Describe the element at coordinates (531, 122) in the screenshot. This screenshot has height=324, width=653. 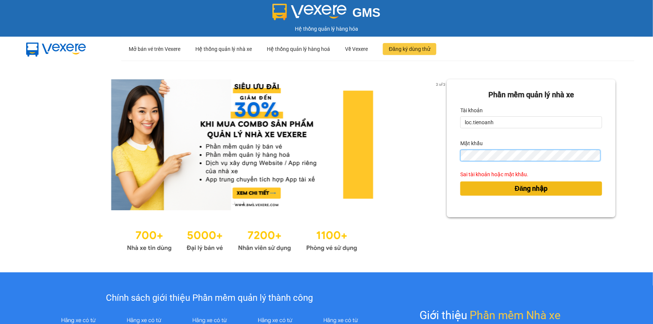
I see `input: Tài khoản` at that location.